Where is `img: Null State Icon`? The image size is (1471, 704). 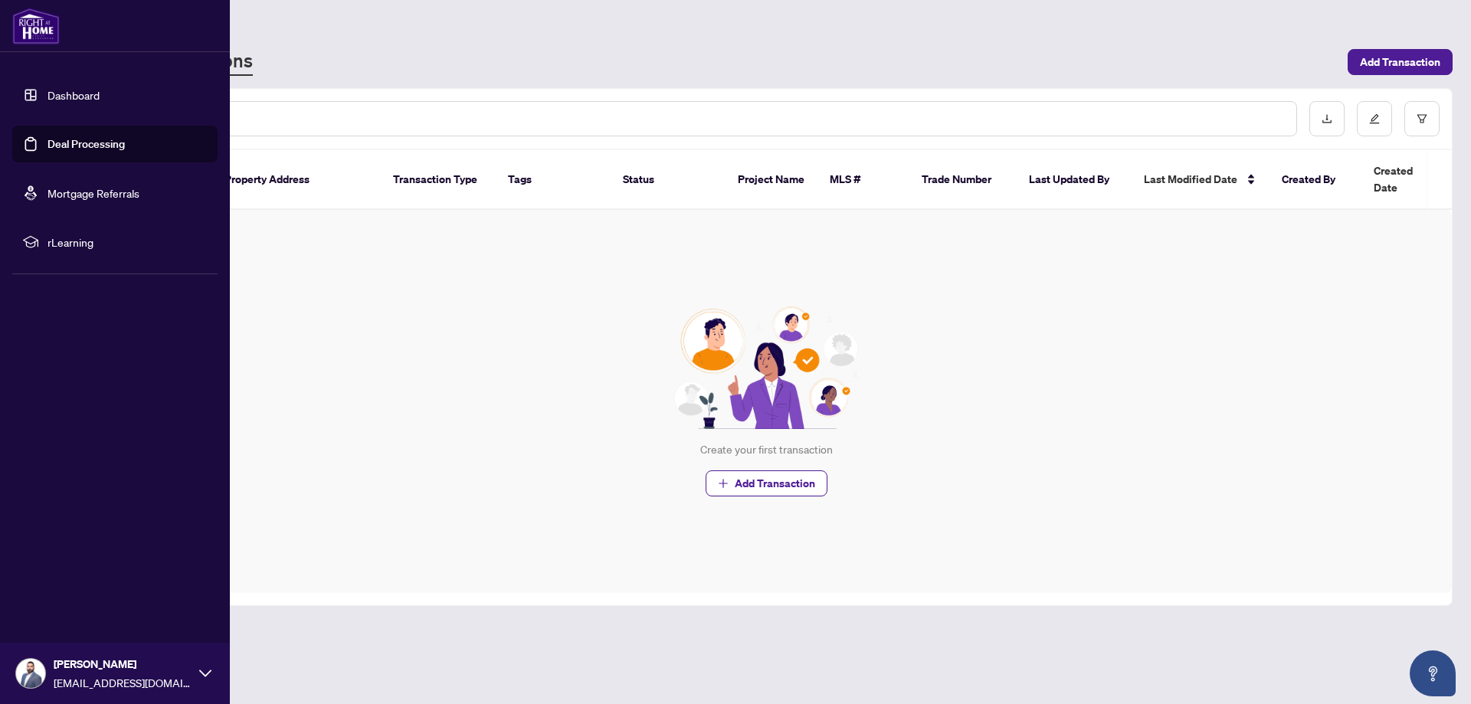
img: Null State Icon is located at coordinates (766, 368).